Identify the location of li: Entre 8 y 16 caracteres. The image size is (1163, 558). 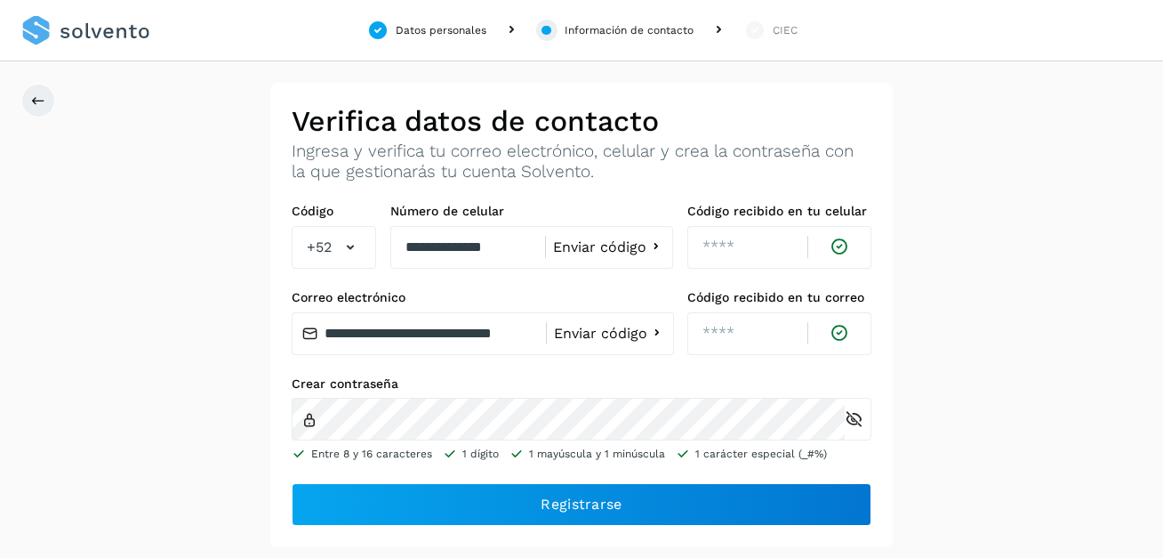
(362, 454).